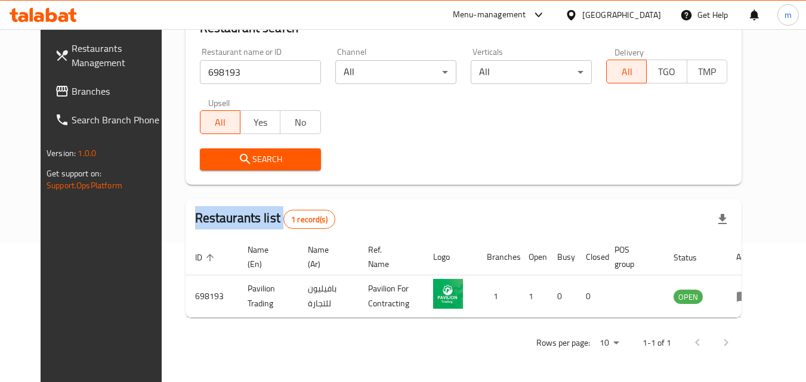 The height and width of the screenshot is (382, 806). Describe the element at coordinates (498, 257) in the screenshot. I see `th: Branches` at that location.